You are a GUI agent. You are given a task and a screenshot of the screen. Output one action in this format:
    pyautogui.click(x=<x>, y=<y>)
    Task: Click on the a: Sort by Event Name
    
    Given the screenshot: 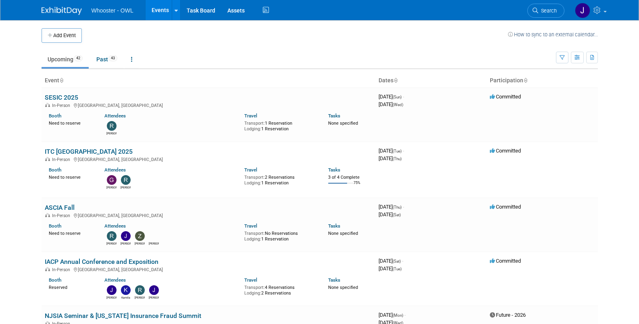 What is the action you would take?
    pyautogui.click(x=61, y=80)
    